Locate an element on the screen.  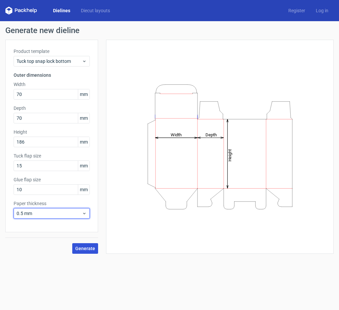
label: Width is located at coordinates (52, 84).